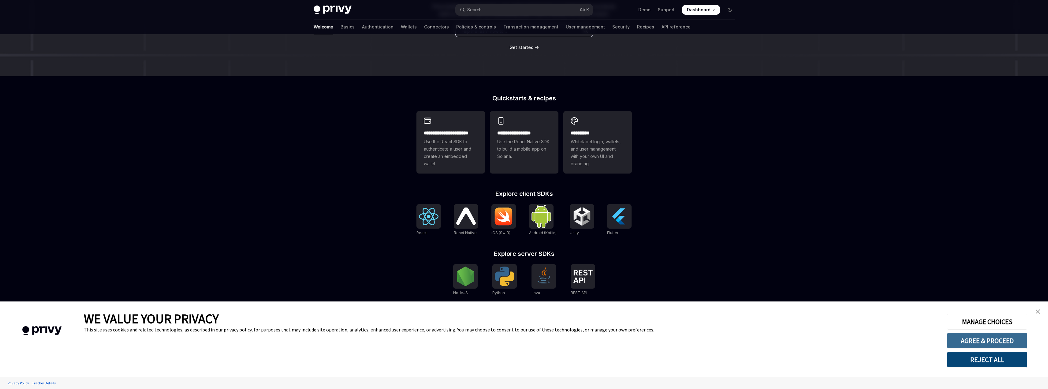  Describe the element at coordinates (501, 233) in the screenshot. I see `span: iOS (Swift)` at that location.